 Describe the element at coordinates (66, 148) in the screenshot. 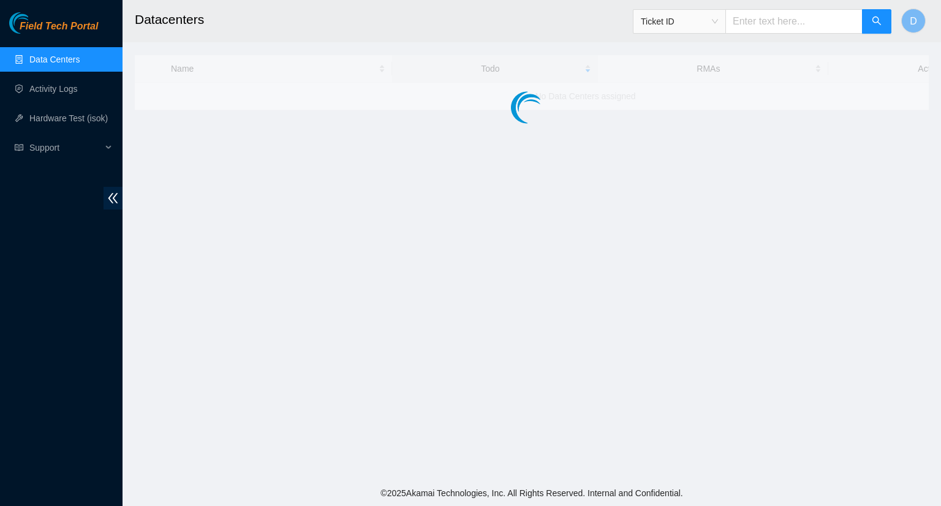

I see `span: Support` at that location.